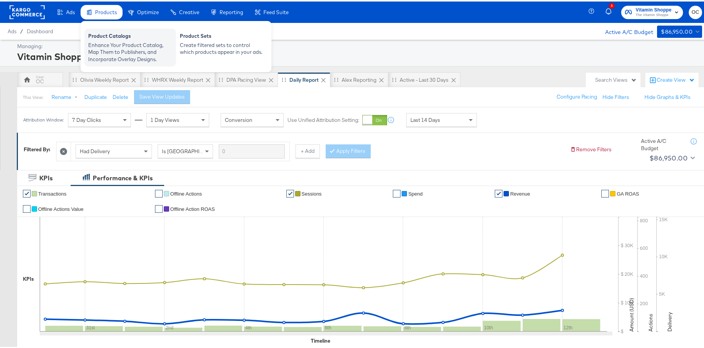 Image resolution: width=704 pixels, height=348 pixels. What do you see at coordinates (612, 4) in the screenshot?
I see `div: 3` at bounding box center [612, 4].